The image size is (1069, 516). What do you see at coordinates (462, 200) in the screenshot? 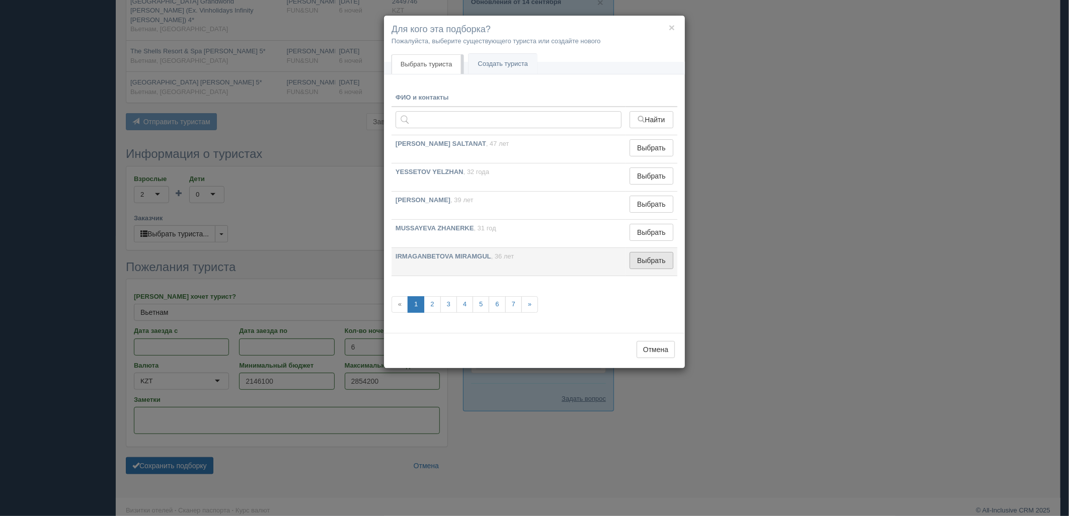
I see `span: , 39 лет` at bounding box center [462, 200].